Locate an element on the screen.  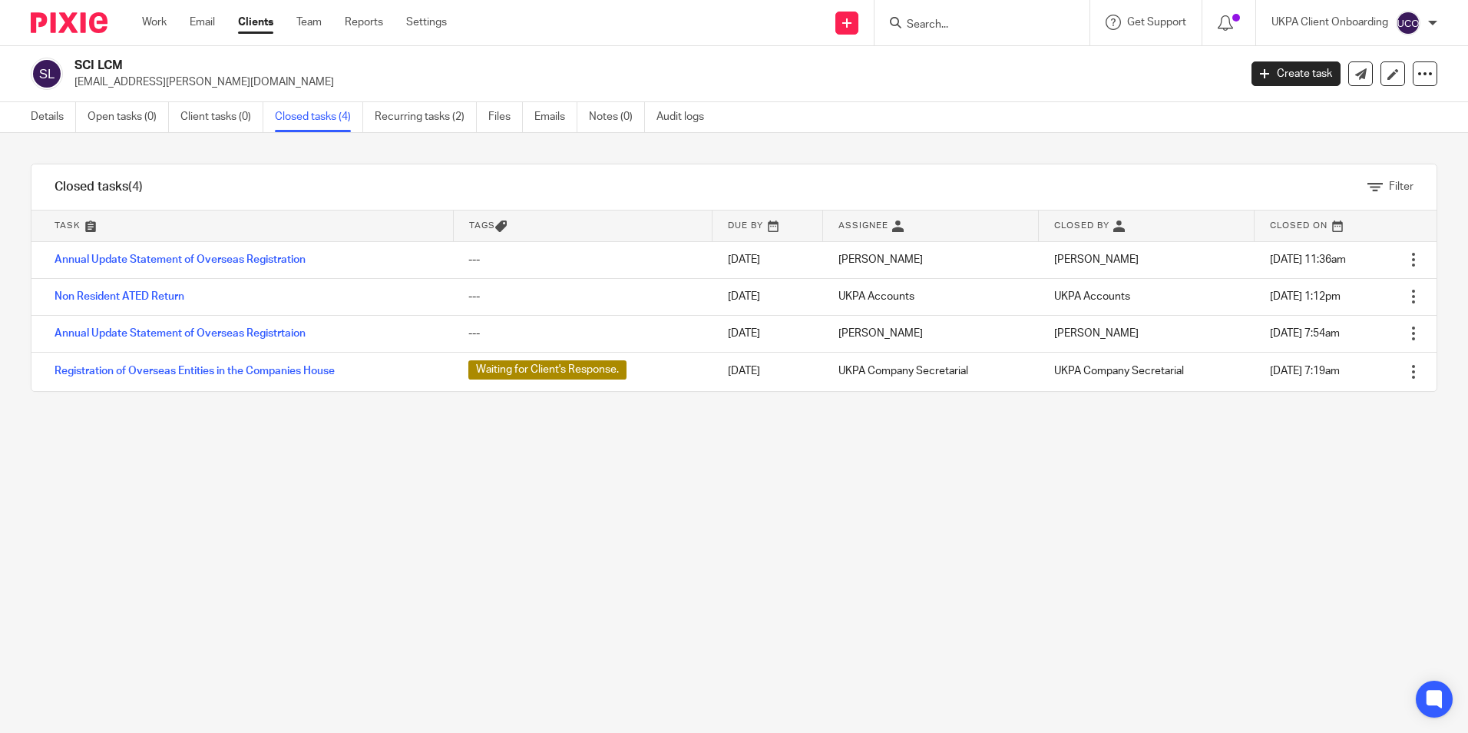
a: Open tasks (0) is located at coordinates (128, 117).